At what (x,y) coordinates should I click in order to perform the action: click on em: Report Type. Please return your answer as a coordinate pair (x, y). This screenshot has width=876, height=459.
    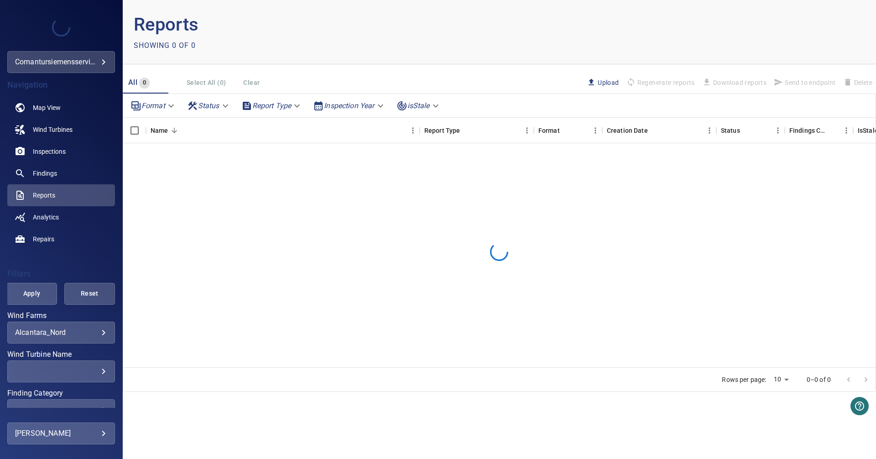
    Looking at the image, I should click on (272, 105).